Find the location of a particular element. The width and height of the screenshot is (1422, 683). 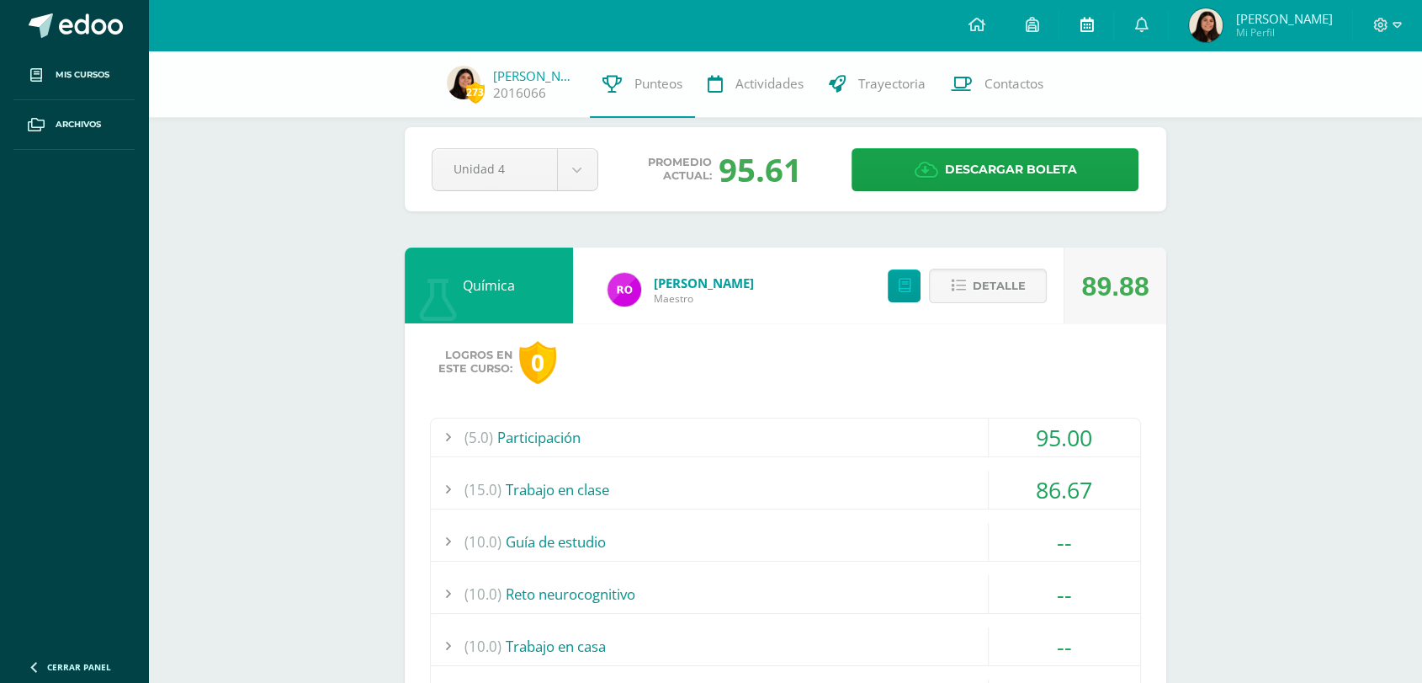

a: Archivos is located at coordinates (74, 125).